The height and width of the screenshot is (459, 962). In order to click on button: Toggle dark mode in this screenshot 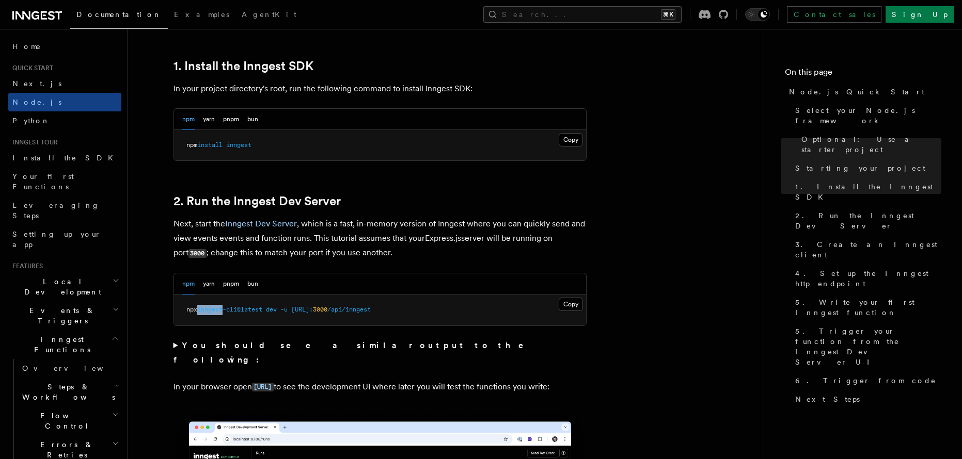, I will do `click(757, 14)`.